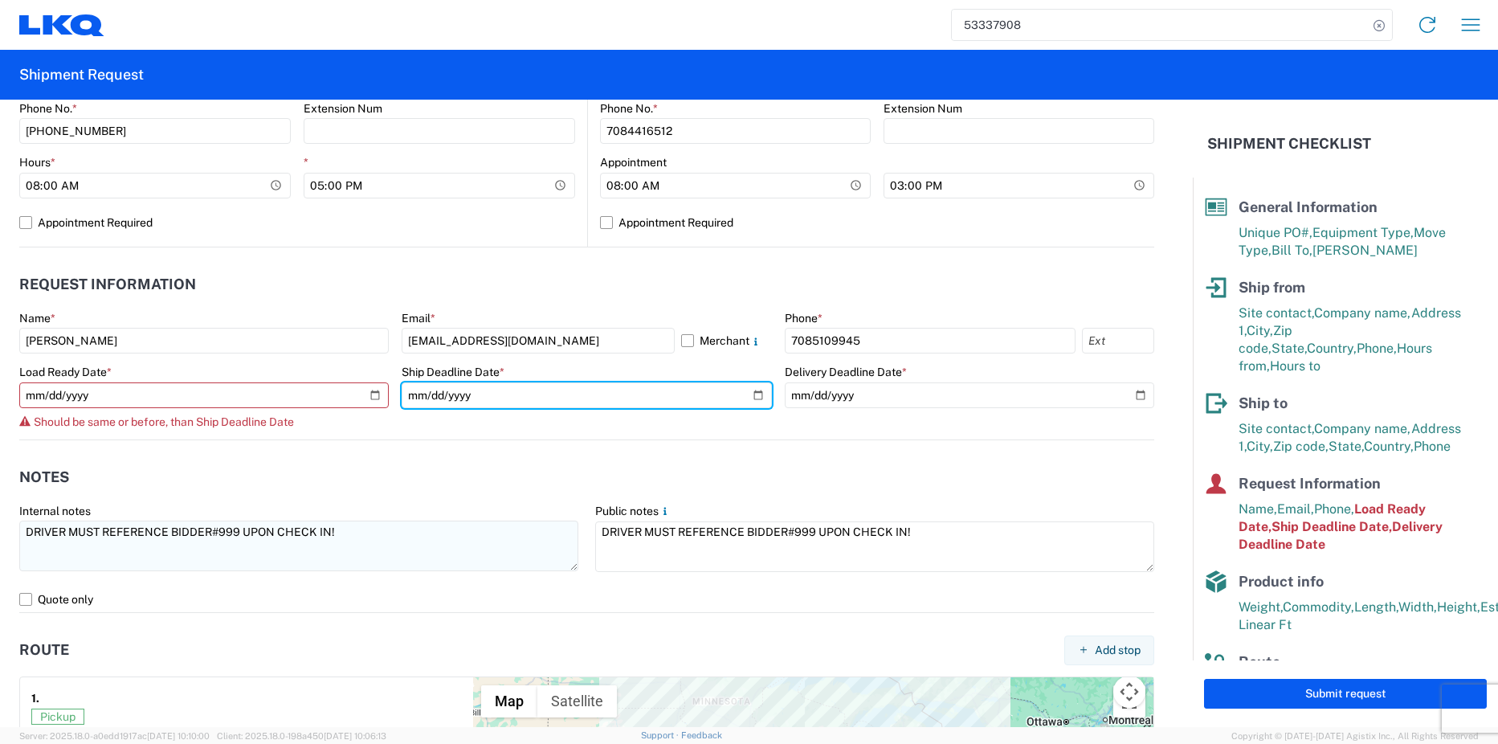  I want to click on a: Support, so click(661, 735).